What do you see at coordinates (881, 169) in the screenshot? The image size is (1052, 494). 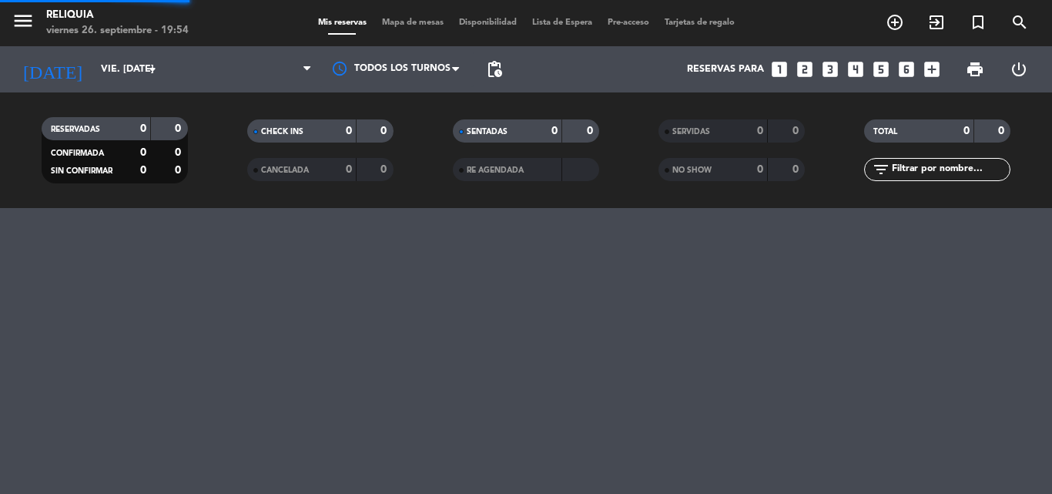 I see `i: filter_list` at bounding box center [881, 169].